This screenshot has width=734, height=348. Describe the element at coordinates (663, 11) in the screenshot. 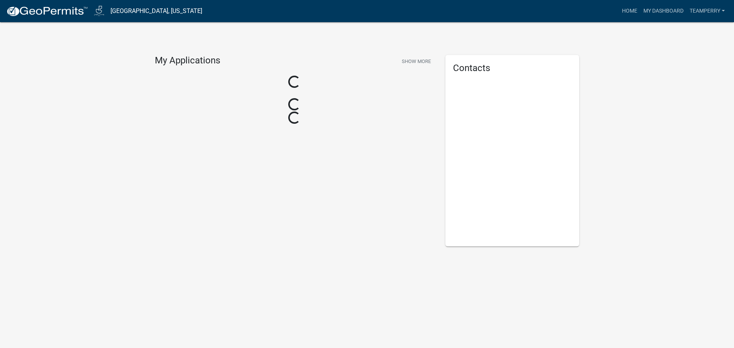

I see `a: My Dashboard` at that location.